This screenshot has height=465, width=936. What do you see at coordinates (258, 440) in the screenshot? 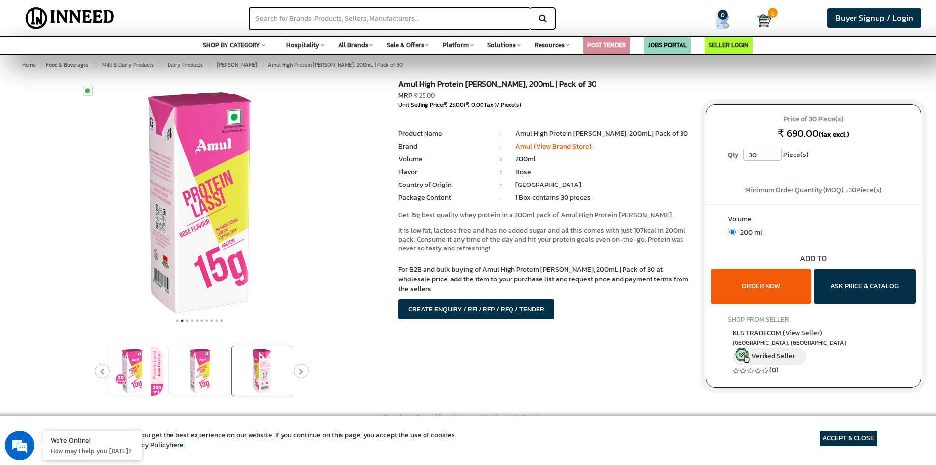
I see `article: We use cookies to ensure you get the best experience on our website. If you continue on this page...` at bounding box center [258, 440].